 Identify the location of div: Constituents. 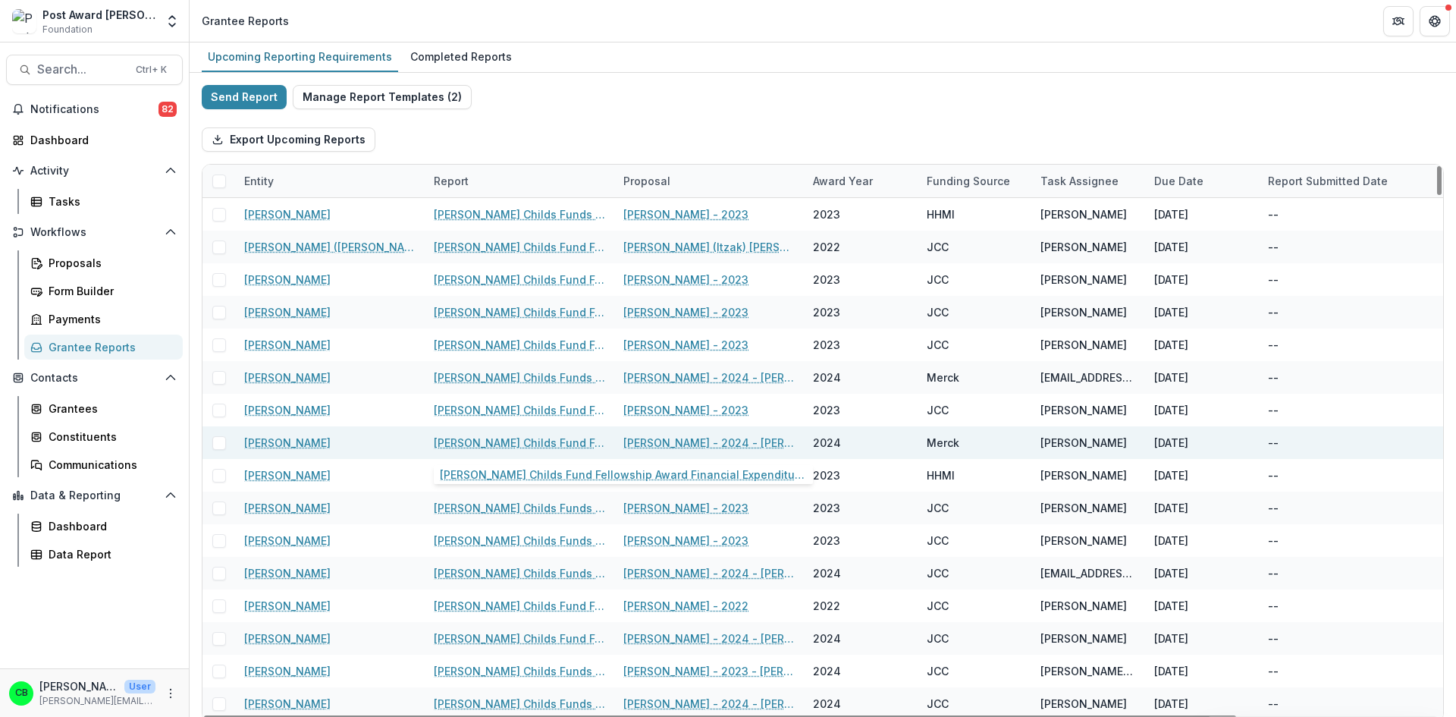
(109, 436).